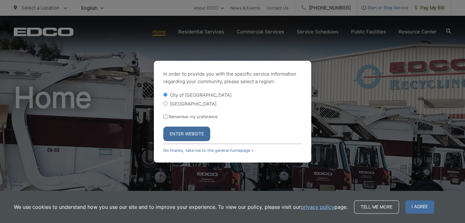 This screenshot has width=465, height=223. What do you see at coordinates (193, 116) in the screenshot?
I see `label: Remember my preference` at bounding box center [193, 116].